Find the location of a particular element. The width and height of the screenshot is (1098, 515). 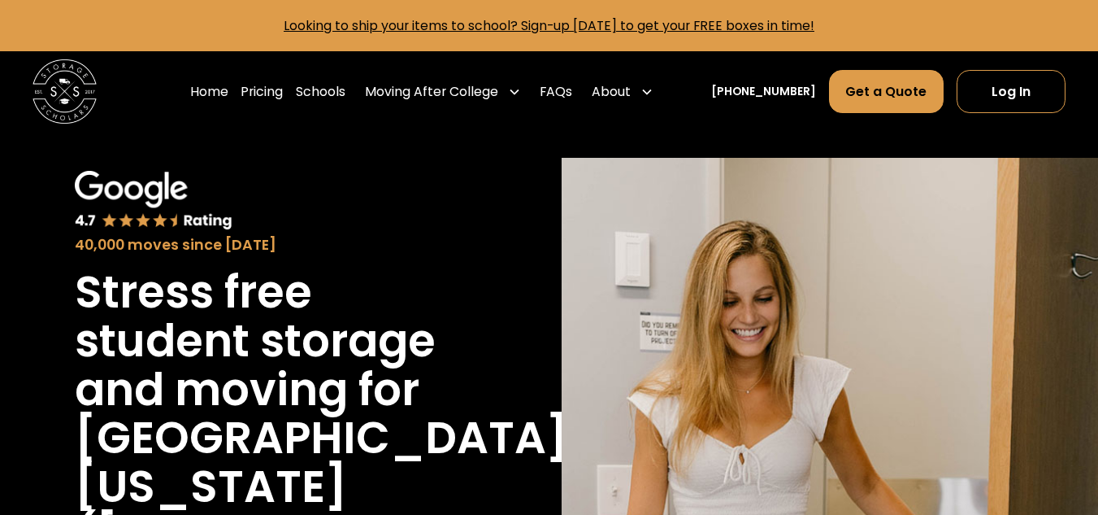

img: Storage Scholars main logo is located at coordinates (64, 91).